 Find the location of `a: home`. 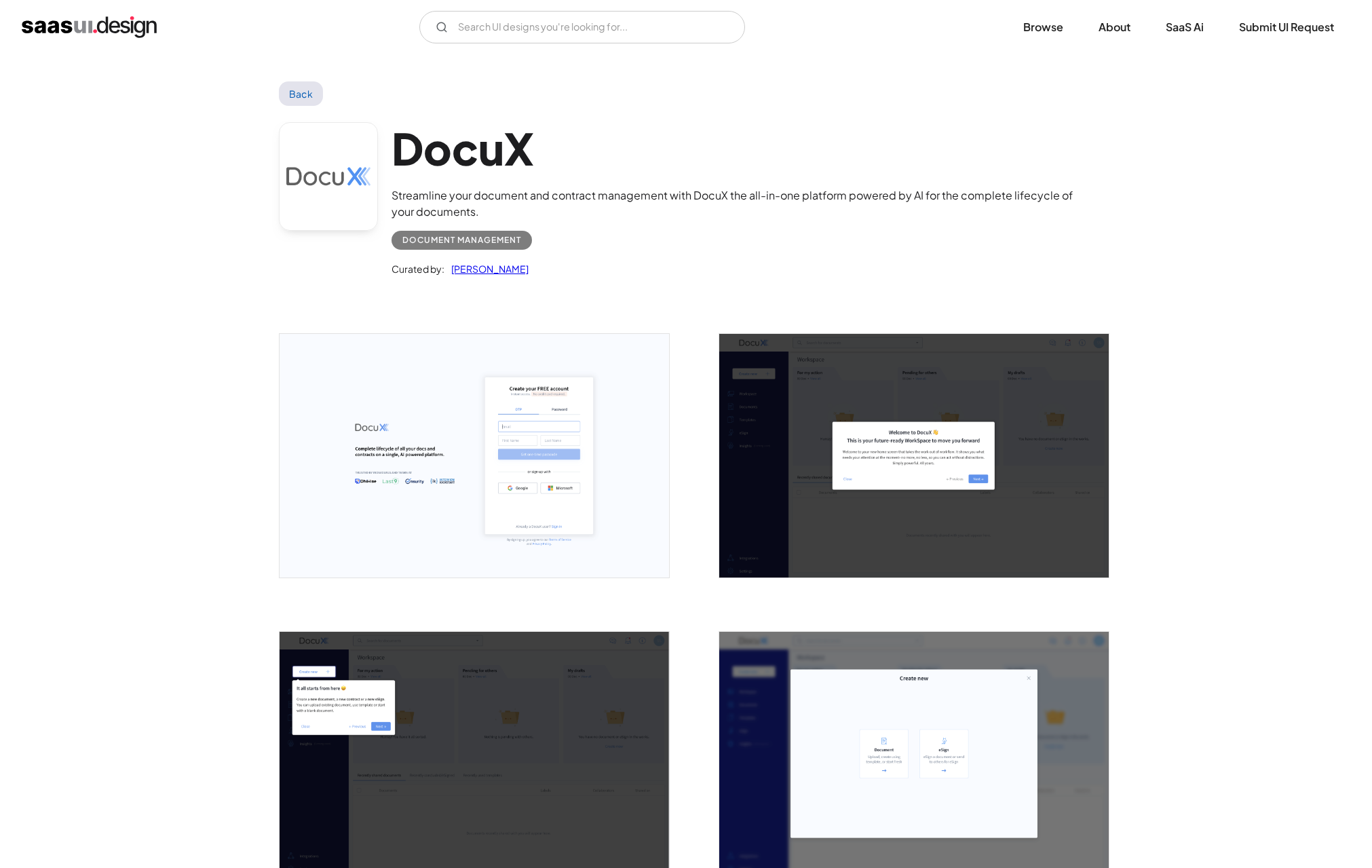

a: home is located at coordinates (89, 27).